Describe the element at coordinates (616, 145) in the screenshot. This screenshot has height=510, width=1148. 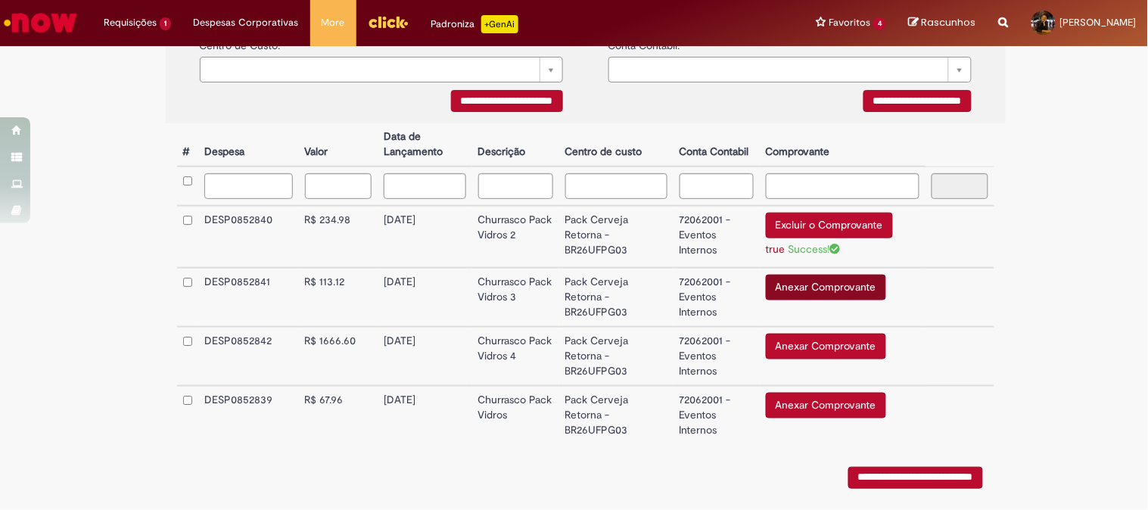
I see `th: Centro de custo` at that location.